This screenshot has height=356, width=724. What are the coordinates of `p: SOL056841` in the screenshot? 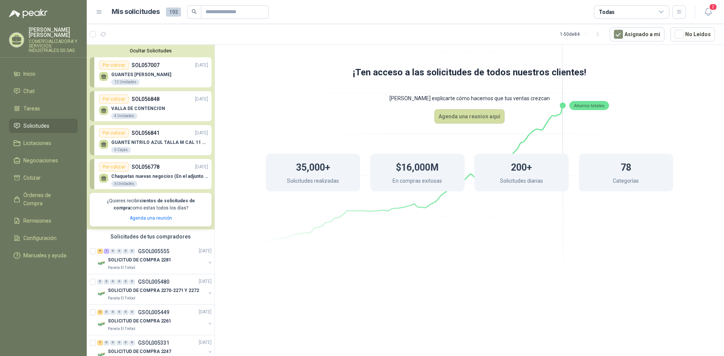 It's located at (146, 133).